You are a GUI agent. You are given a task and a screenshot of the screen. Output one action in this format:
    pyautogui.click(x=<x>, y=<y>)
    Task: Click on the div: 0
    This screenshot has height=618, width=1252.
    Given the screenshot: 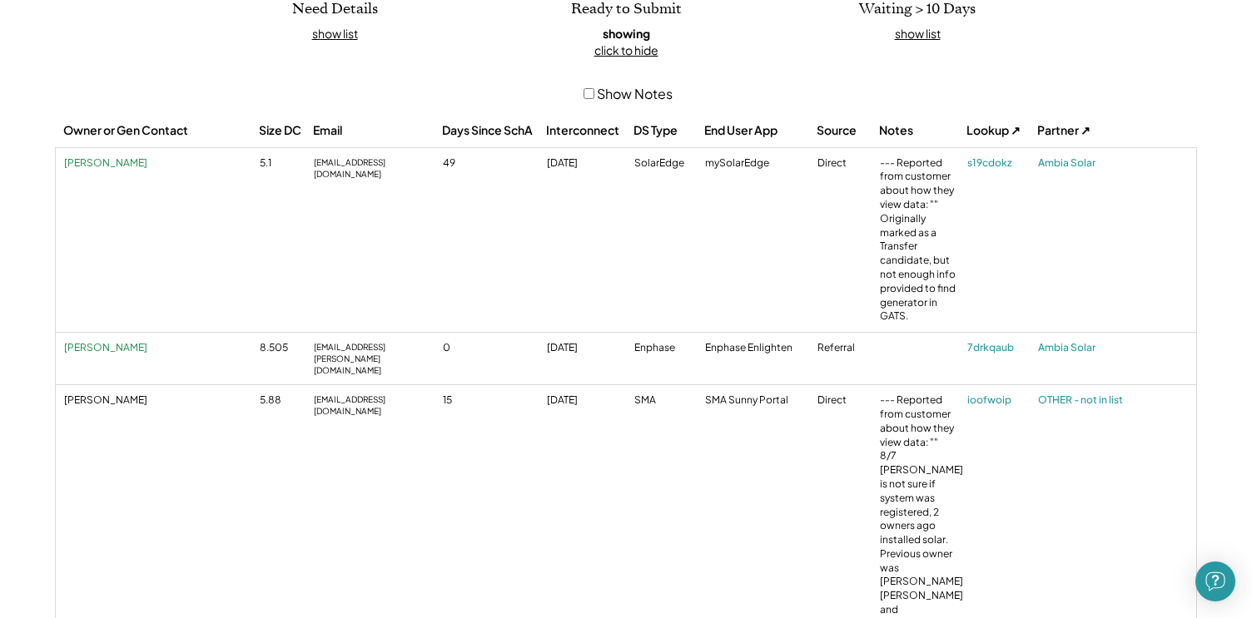 What is the action you would take?
    pyautogui.click(x=493, y=348)
    